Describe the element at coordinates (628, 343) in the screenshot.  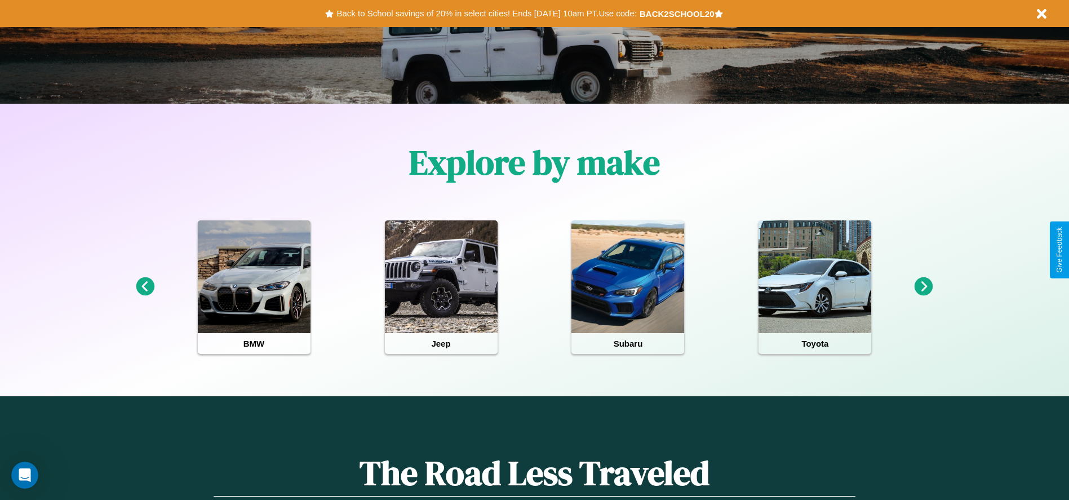
I see `h4: Subaru` at that location.